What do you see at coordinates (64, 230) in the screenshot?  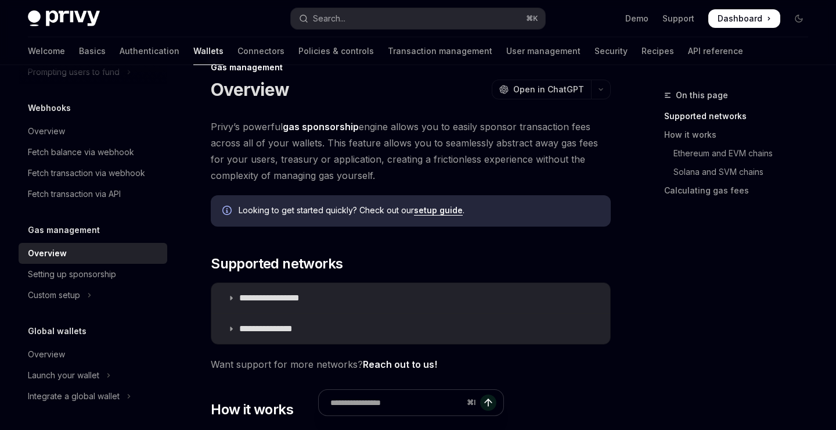 I see `h5: Gas management` at bounding box center [64, 230].